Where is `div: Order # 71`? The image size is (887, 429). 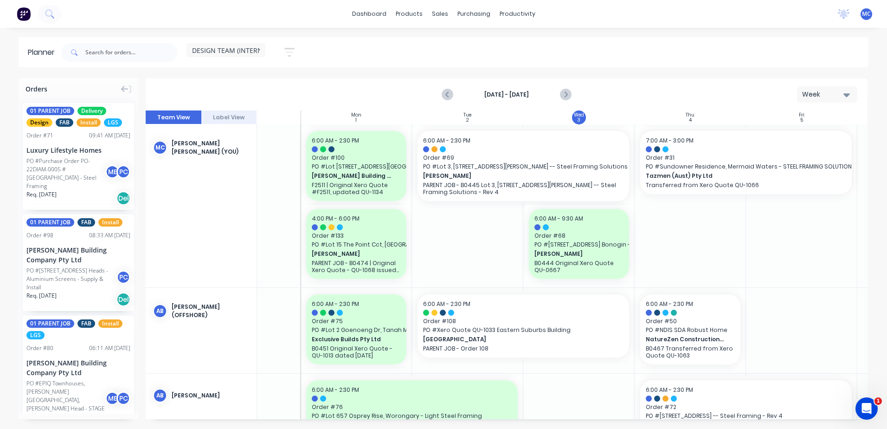
div: Order # 71 is located at coordinates (40, 136).